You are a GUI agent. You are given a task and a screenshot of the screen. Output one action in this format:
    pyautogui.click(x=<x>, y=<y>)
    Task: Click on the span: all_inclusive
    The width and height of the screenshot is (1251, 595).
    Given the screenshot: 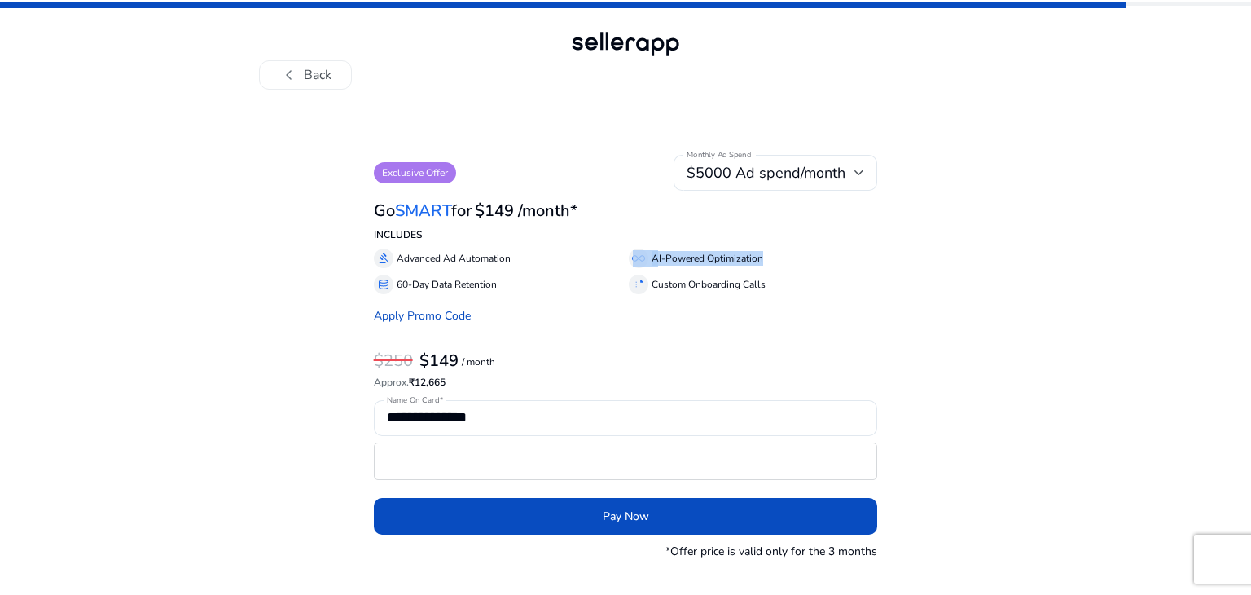 What is the action you would take?
    pyautogui.click(x=639, y=258)
    